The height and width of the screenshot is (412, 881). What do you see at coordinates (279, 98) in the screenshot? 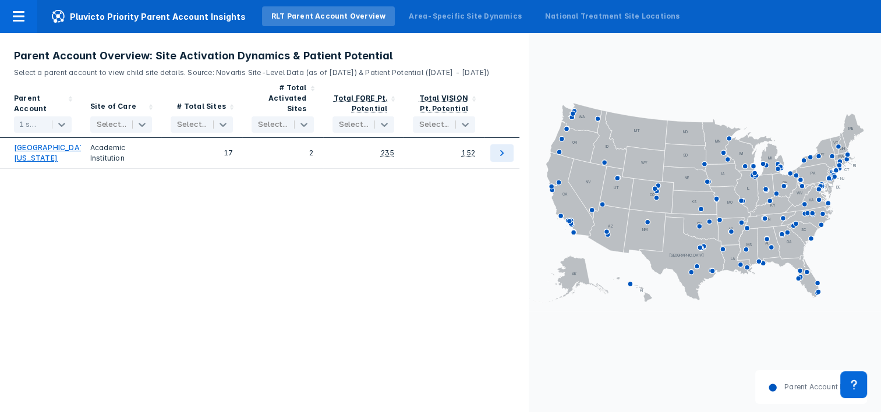
I see `div: # Total Activated Sites` at bounding box center [279, 98].